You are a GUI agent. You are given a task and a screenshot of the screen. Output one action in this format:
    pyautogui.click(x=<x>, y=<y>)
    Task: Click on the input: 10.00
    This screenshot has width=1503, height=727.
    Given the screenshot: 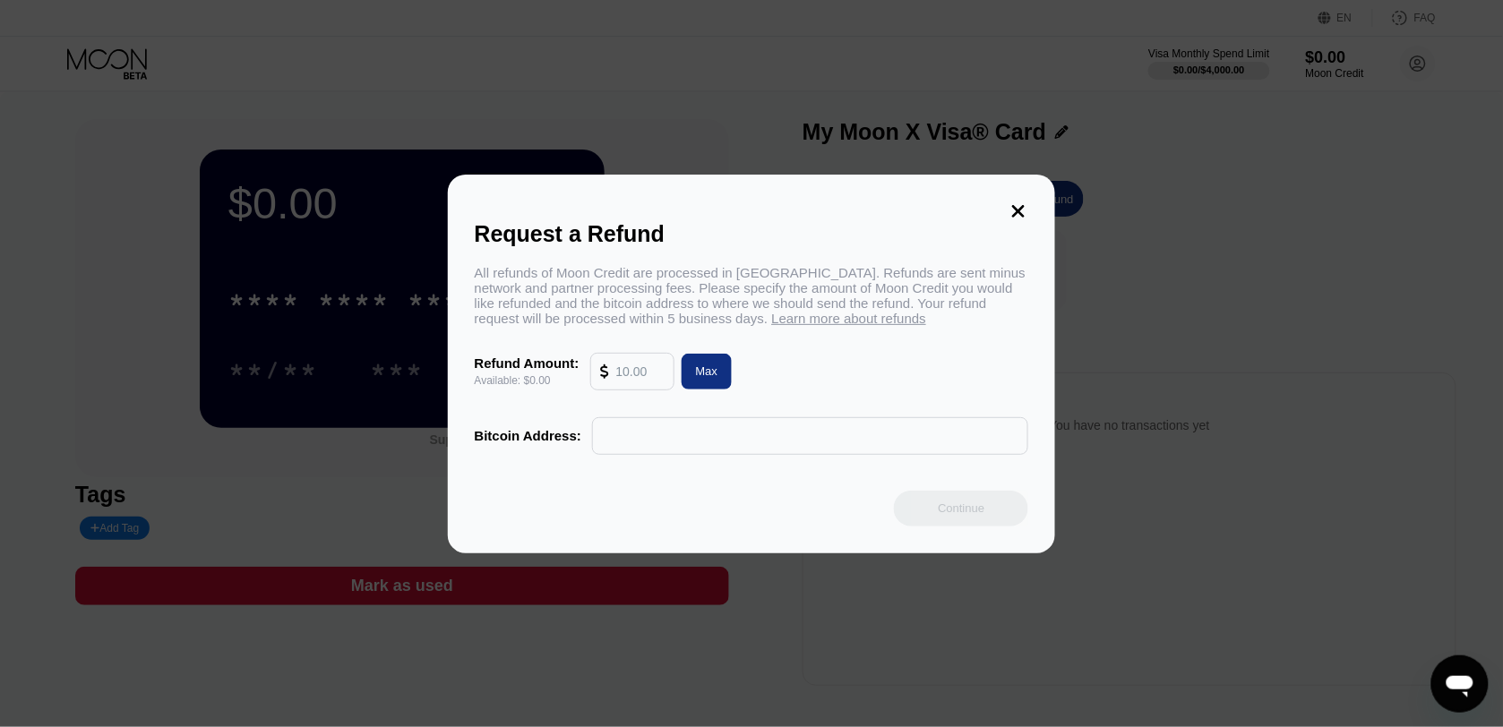 What is the action you would take?
    pyautogui.click(x=640, y=372)
    